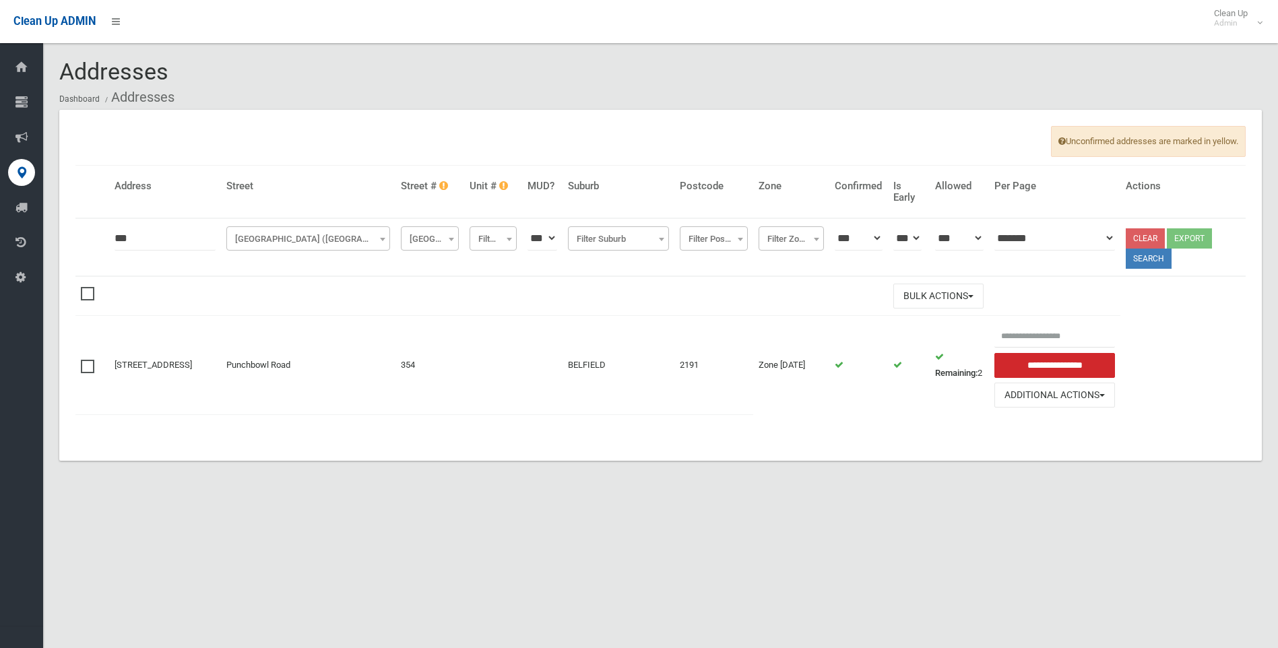  Describe the element at coordinates (619, 239) in the screenshot. I see `span: Filter Suburb` at that location.